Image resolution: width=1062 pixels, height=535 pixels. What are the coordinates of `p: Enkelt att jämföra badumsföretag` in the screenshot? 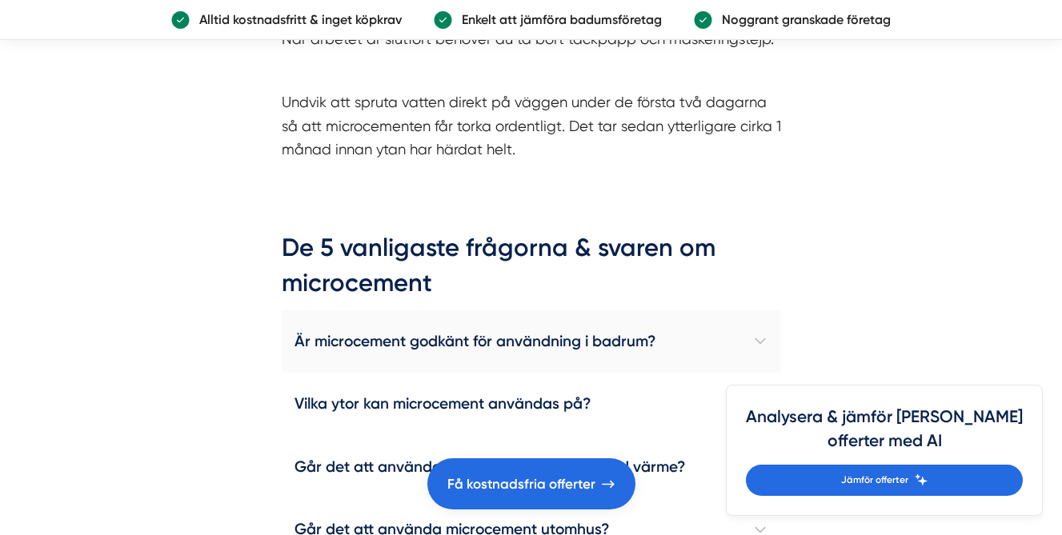 It's located at (557, 19).